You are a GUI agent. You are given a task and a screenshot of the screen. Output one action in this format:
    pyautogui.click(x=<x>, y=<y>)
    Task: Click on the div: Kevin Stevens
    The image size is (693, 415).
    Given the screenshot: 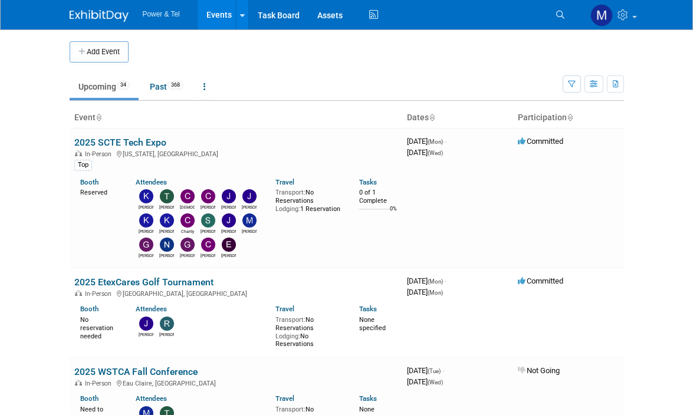 What is the action you would take?
    pyautogui.click(x=146, y=231)
    